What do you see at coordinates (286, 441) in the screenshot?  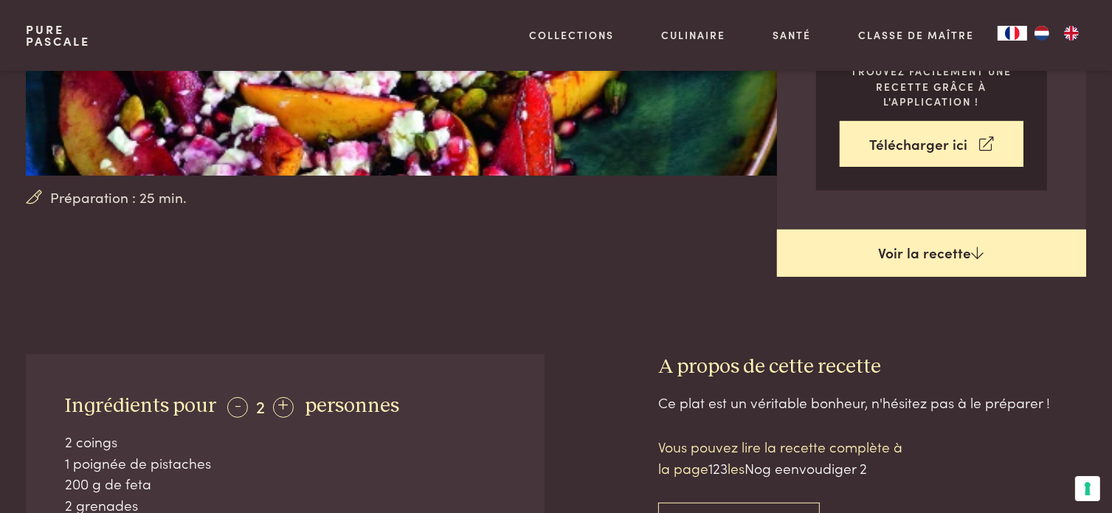 I see `div: 2 coings` at bounding box center [286, 441].